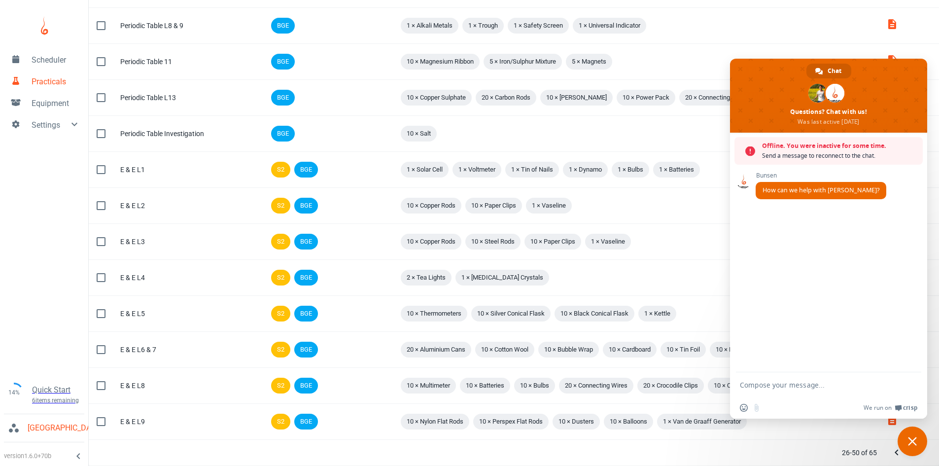  I want to click on span: 1 × Kettle, so click(657, 313).